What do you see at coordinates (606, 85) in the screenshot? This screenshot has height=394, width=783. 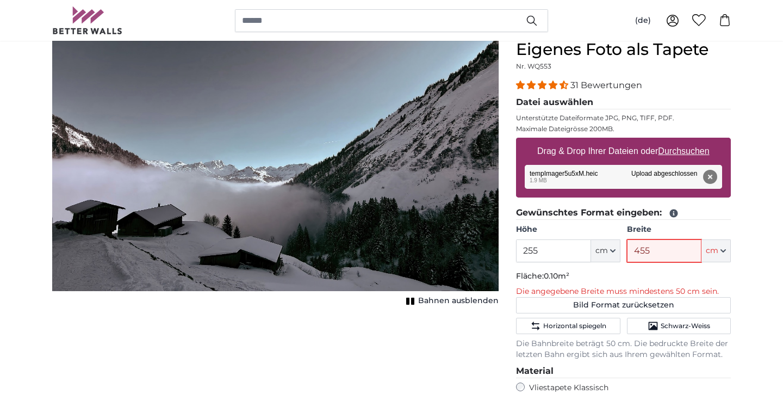 I see `span: 31 Bewertungen` at bounding box center [606, 85].